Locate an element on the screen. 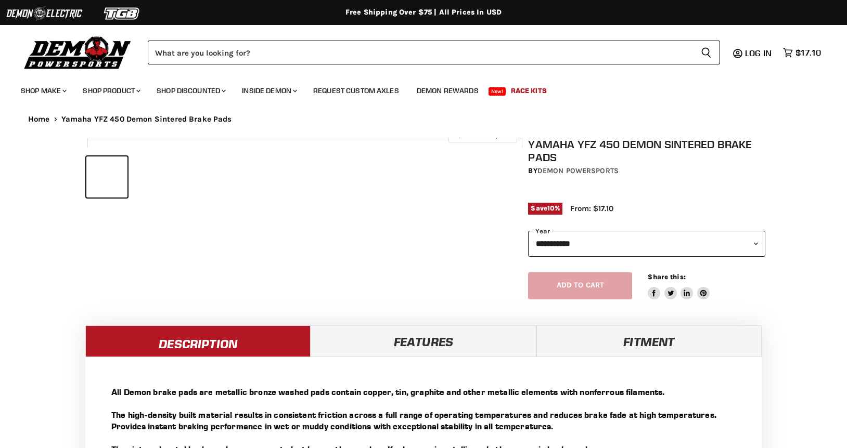 Image resolution: width=847 pixels, height=448 pixels. img: TGB Logo 2 is located at coordinates (122, 14).